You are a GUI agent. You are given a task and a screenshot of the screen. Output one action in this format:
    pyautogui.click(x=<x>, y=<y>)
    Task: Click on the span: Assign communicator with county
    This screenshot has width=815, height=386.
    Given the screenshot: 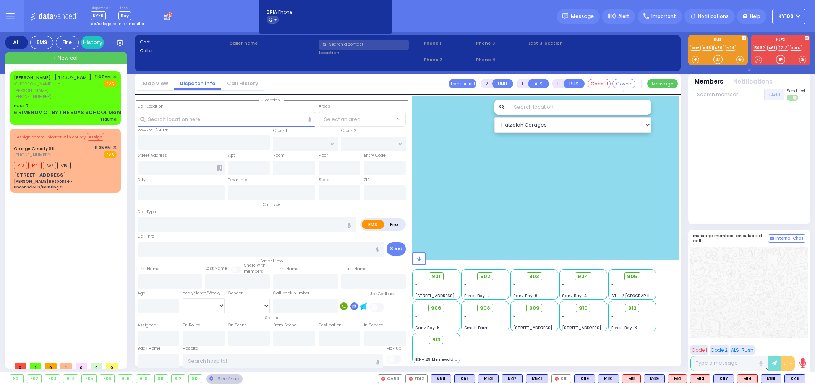 What is the action you would take?
    pyautogui.click(x=51, y=137)
    